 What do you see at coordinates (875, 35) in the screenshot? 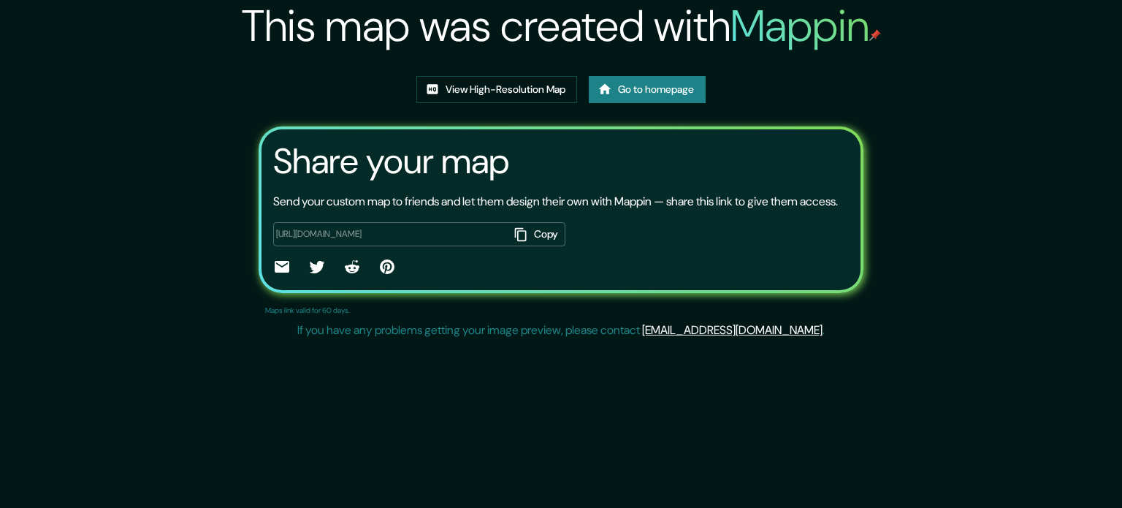
I see `img: mappin-pin` at bounding box center [875, 35].